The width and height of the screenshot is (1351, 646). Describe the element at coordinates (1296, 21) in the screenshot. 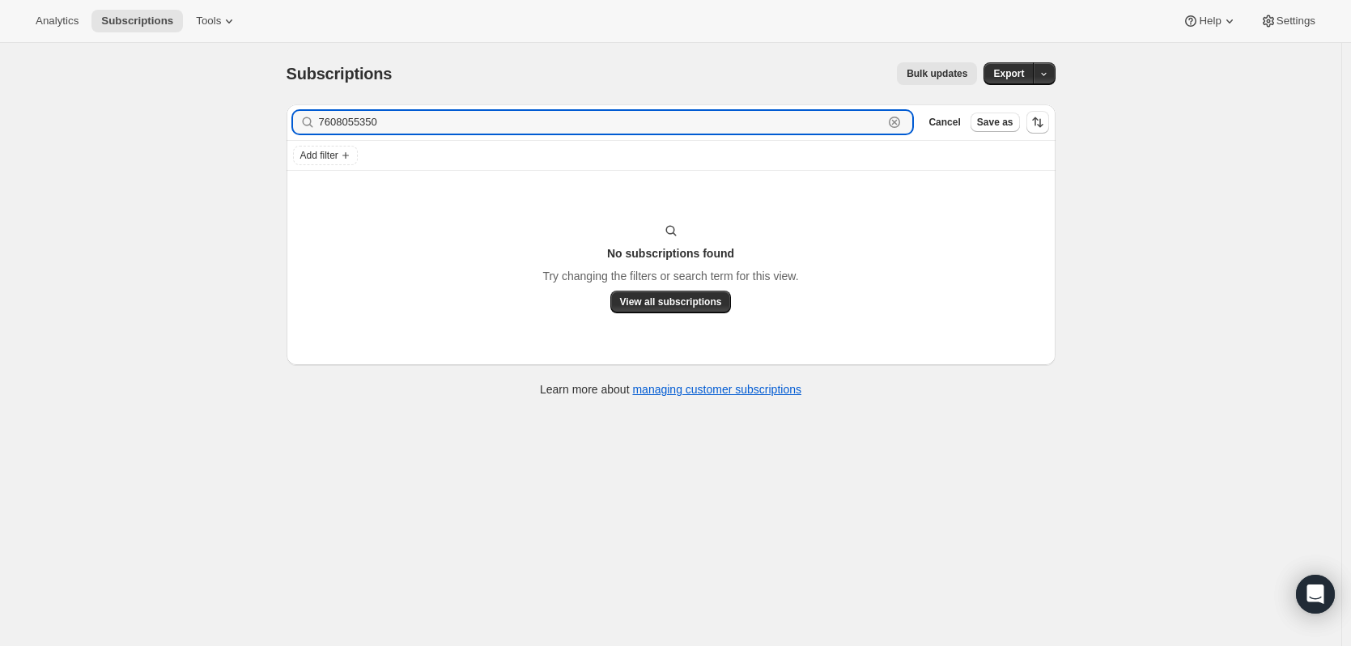

I see `span: Settings` at that location.